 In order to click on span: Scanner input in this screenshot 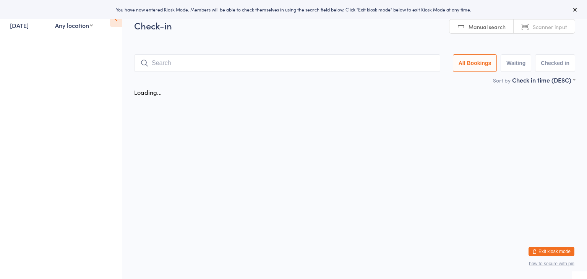, I will do `click(550, 27)`.